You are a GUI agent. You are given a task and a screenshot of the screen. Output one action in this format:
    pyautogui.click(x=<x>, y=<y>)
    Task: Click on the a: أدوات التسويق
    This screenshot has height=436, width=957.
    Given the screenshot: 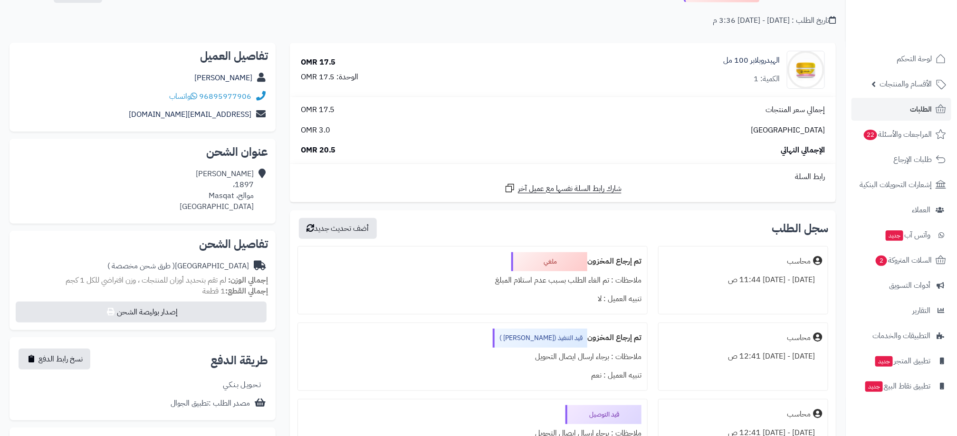 What is the action you would take?
    pyautogui.click(x=901, y=286)
    